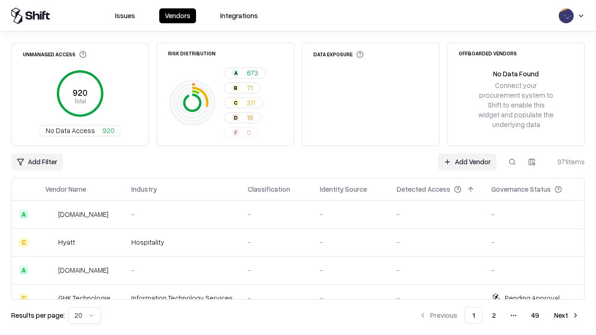  I want to click on nav: pagination, so click(499, 316).